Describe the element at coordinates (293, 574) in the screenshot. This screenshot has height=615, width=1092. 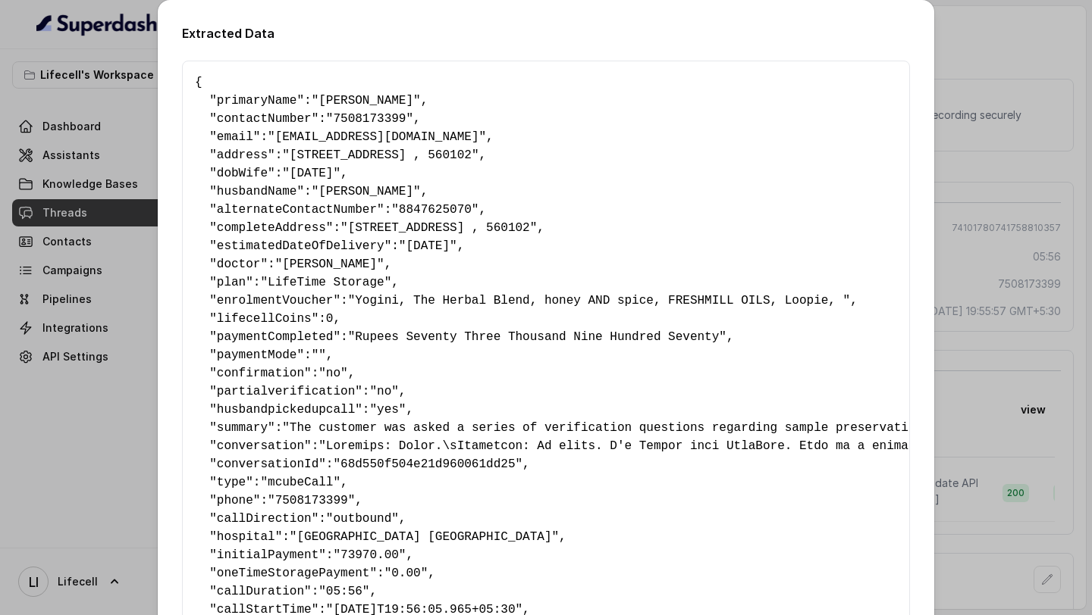
I see `span: oneTimeStoragePayment` at that location.